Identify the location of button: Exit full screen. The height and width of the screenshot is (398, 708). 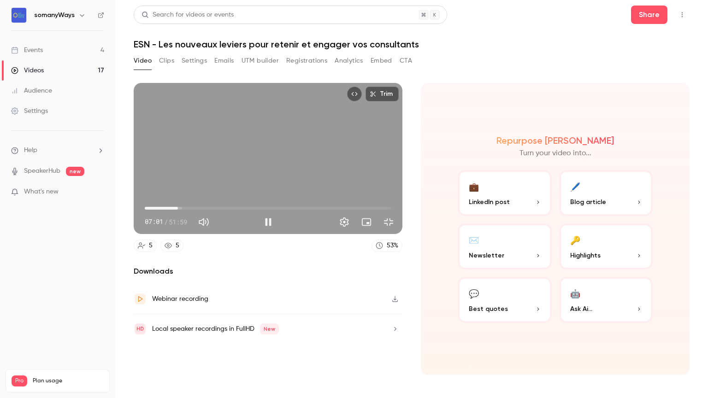
(388, 222).